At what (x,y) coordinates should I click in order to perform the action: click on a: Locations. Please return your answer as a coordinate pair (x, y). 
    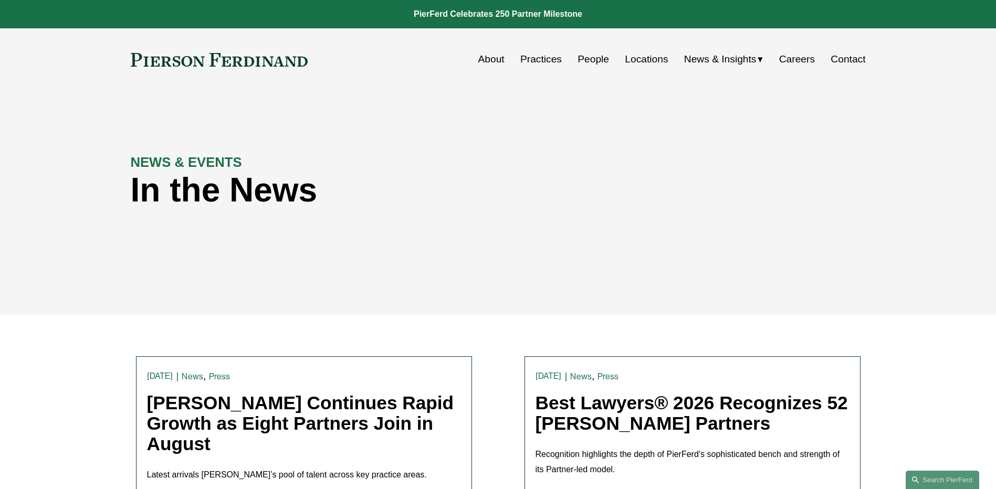
    Looking at the image, I should click on (646, 59).